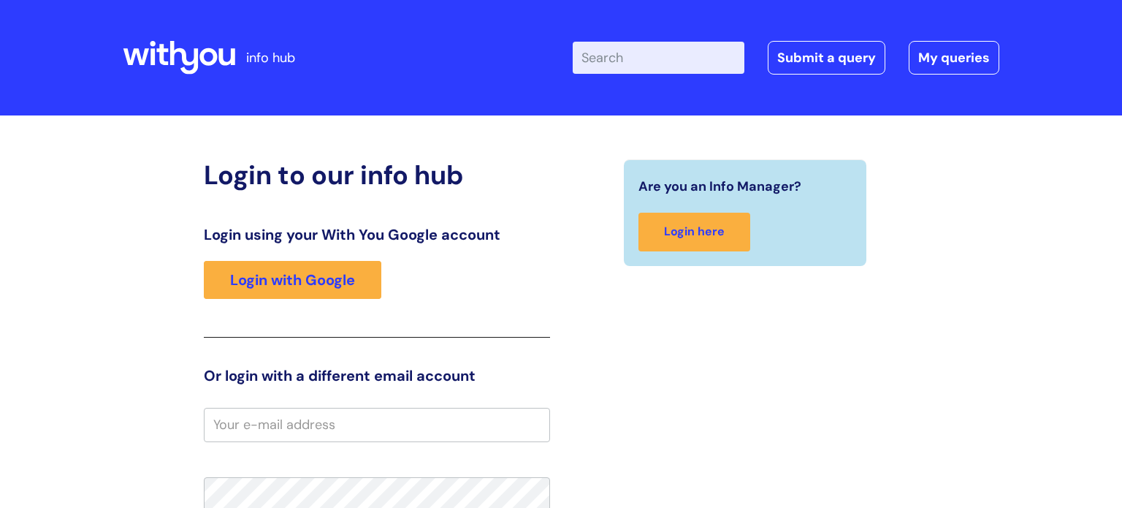 Image resolution: width=1122 pixels, height=508 pixels. What do you see at coordinates (954, 58) in the screenshot?
I see `a: My queries` at bounding box center [954, 58].